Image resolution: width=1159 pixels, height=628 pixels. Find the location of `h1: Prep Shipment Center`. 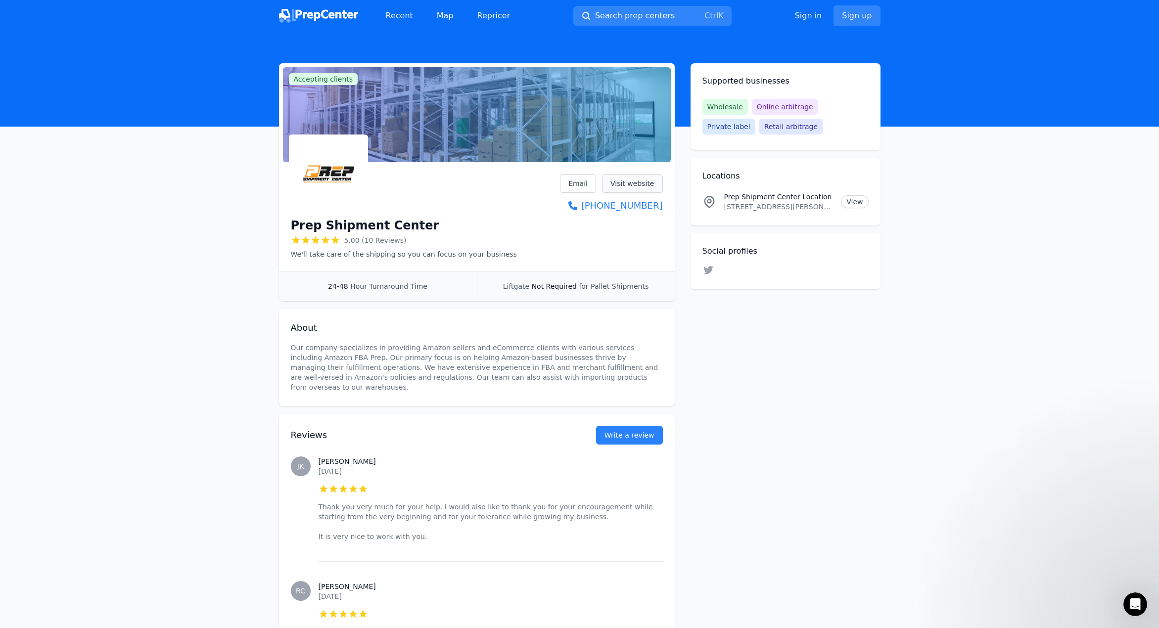

h1: Prep Shipment Center is located at coordinates (365, 226).